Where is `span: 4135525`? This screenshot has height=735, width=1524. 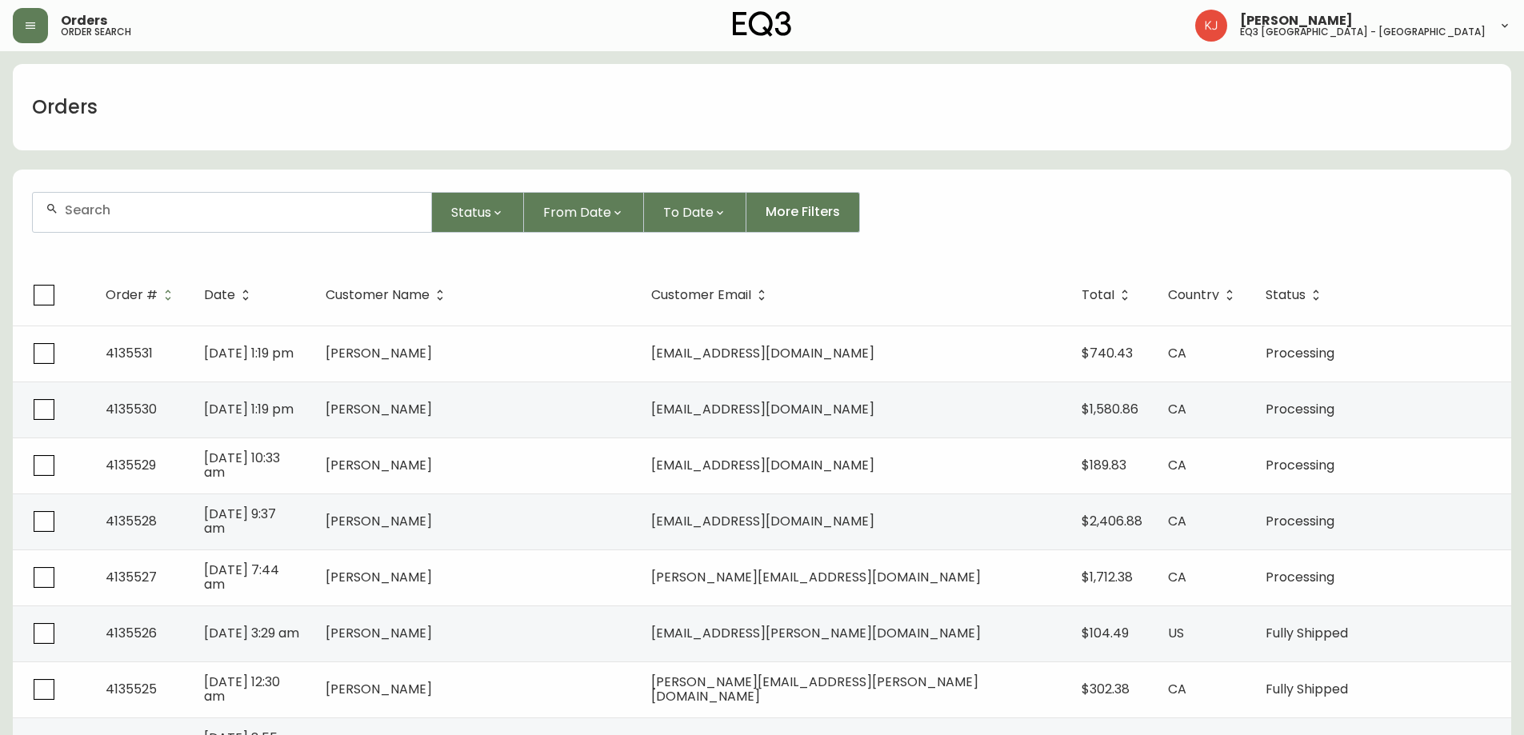
span: 4135525 is located at coordinates (131, 689).